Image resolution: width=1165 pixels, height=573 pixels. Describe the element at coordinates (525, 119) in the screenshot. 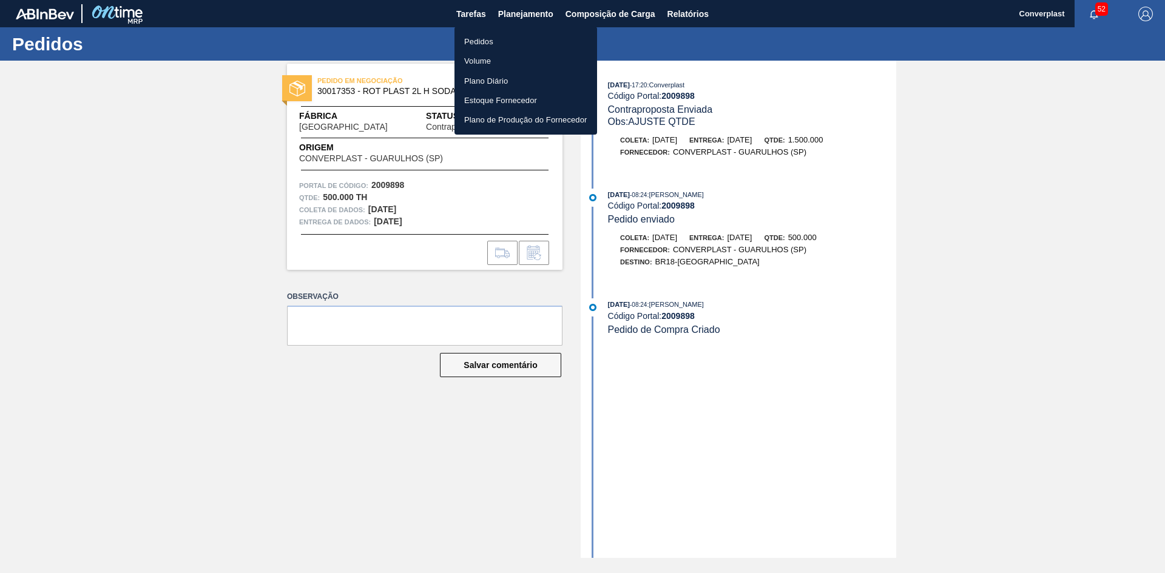

I see `font: Plano de Produção do Fornecedor` at that location.